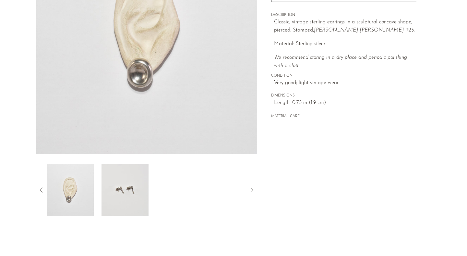 The image size is (467, 256). Describe the element at coordinates (346, 83) in the screenshot. I see `span: Very good; light vintage wear.` at that location.